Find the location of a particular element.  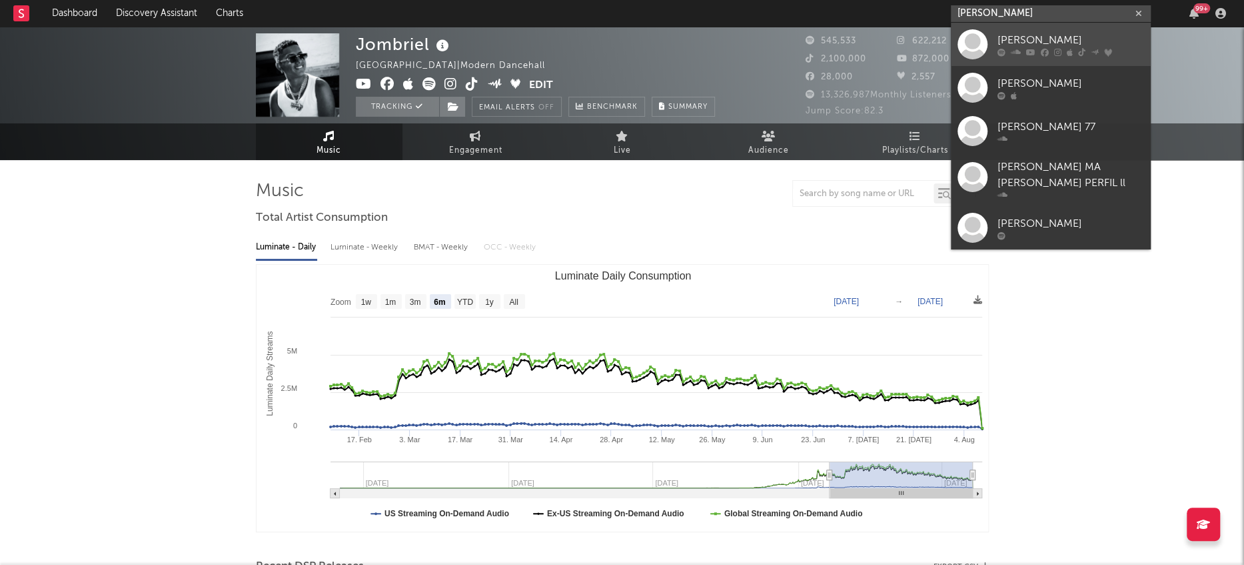

button: Tracking is located at coordinates (397, 107).